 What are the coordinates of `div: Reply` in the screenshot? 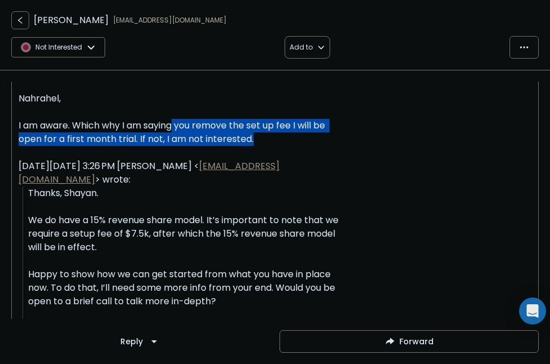 It's located at (132, 341).